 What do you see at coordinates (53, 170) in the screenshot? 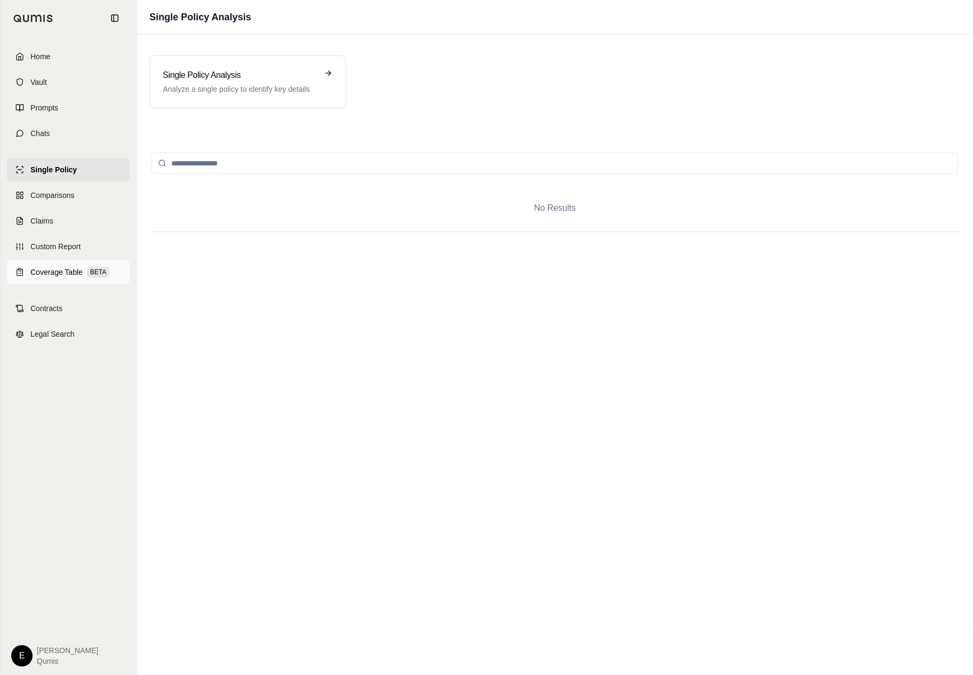
I see `span: Single Policy` at bounding box center [53, 170].